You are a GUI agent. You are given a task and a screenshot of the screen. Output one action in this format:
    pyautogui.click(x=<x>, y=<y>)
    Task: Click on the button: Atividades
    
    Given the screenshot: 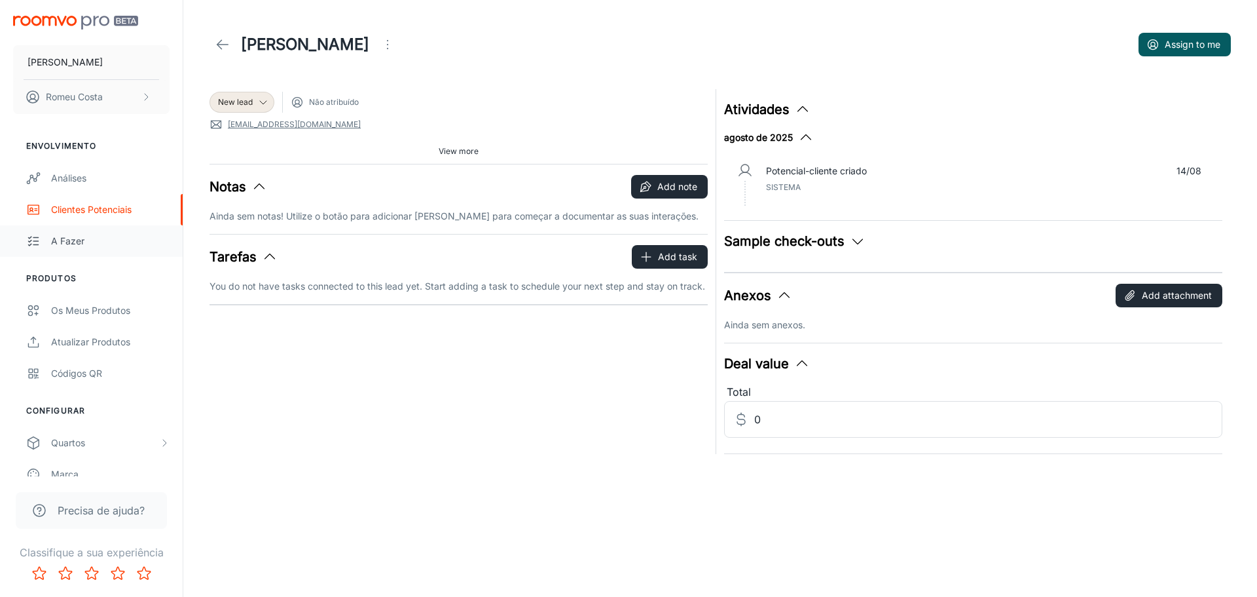 What is the action you would take?
    pyautogui.click(x=768, y=109)
    